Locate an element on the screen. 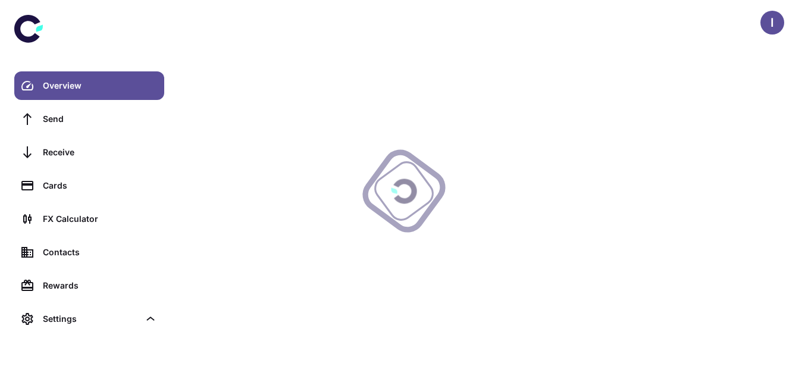 Image resolution: width=808 pixels, height=382 pixels. a: Send is located at coordinates (89, 119).